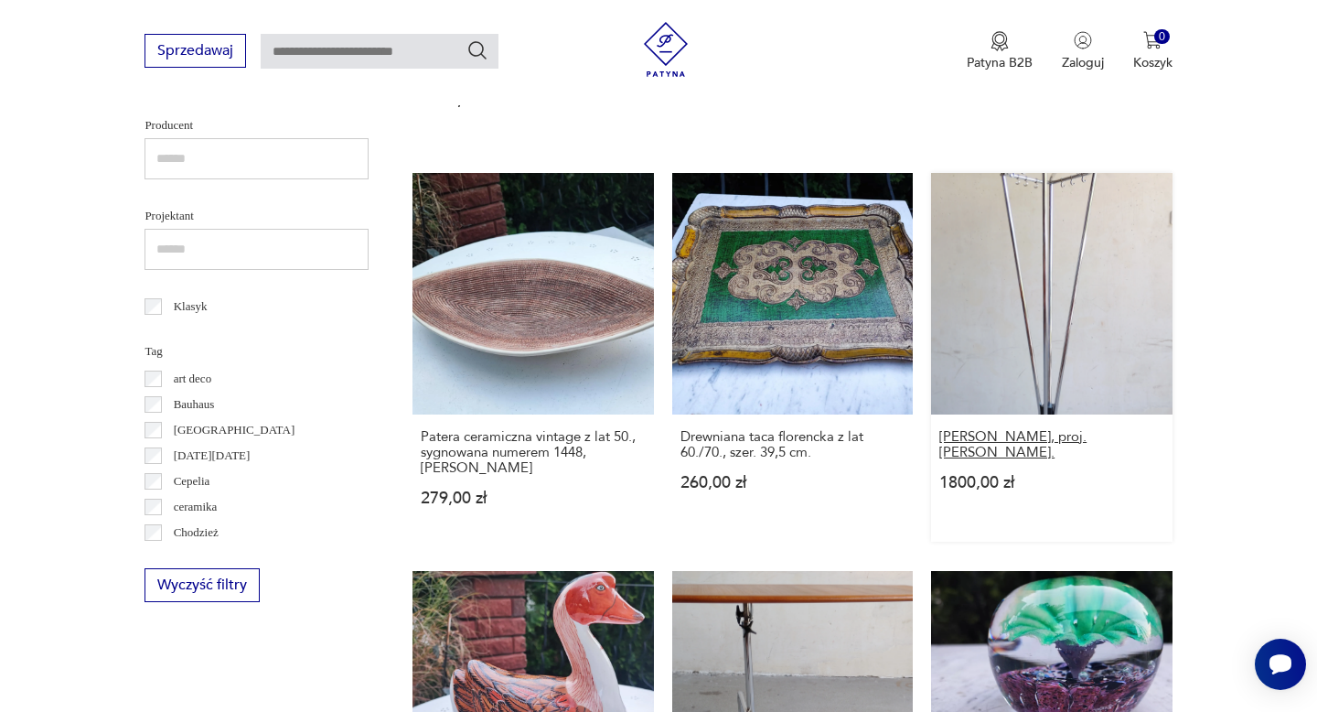  Describe the element at coordinates (256, 351) in the screenshot. I see `p: Tag` at that location.